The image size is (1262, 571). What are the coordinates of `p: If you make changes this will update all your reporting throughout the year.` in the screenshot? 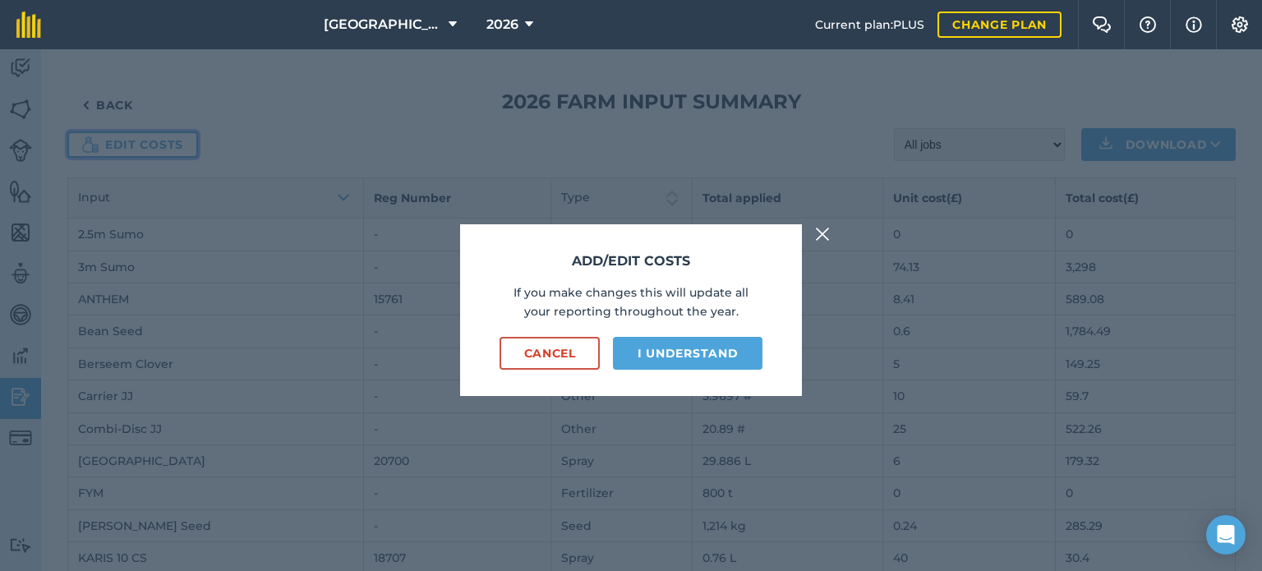 It's located at (631, 302).